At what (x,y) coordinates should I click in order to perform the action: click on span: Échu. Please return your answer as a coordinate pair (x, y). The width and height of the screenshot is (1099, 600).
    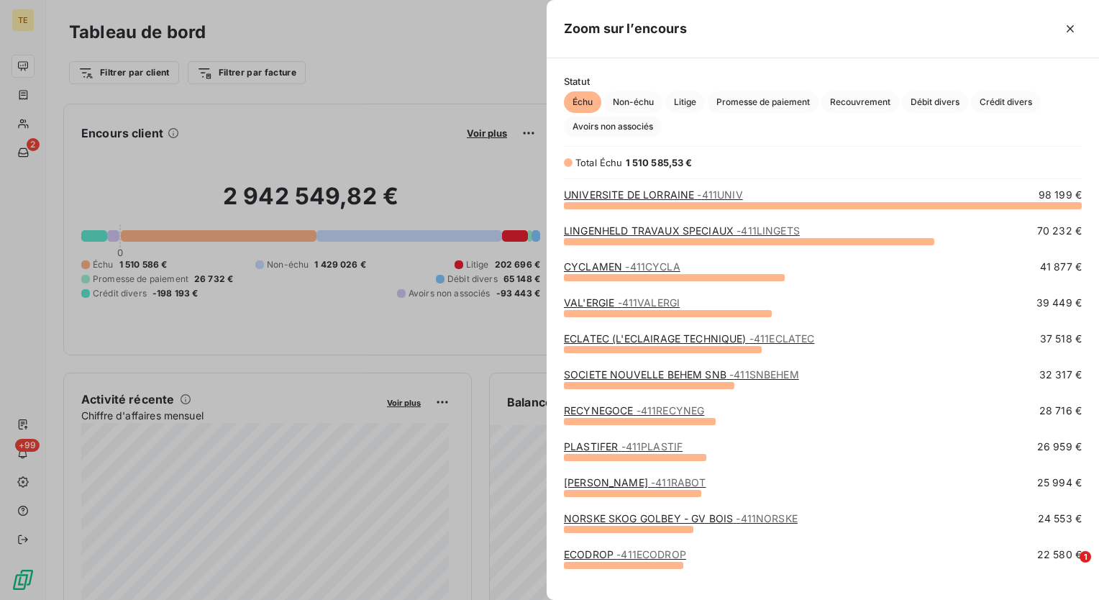
    Looking at the image, I should click on (583, 102).